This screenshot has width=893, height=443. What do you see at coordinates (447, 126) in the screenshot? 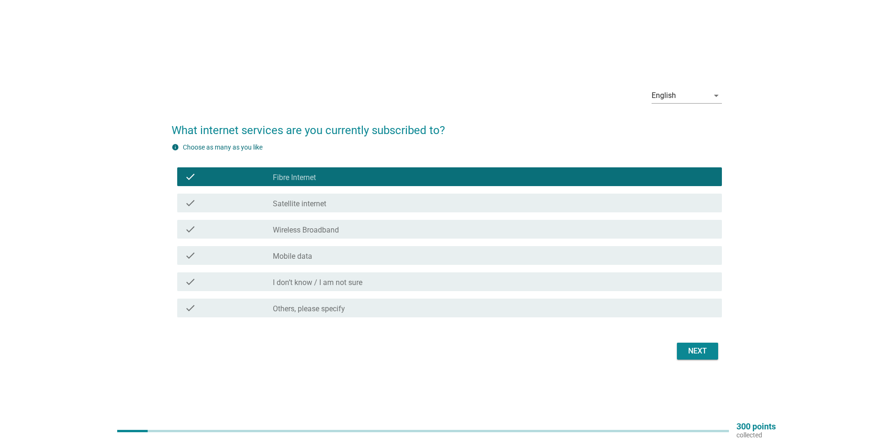
I see `h2: What internet services are you currently subscribed to?` at bounding box center [447, 126].